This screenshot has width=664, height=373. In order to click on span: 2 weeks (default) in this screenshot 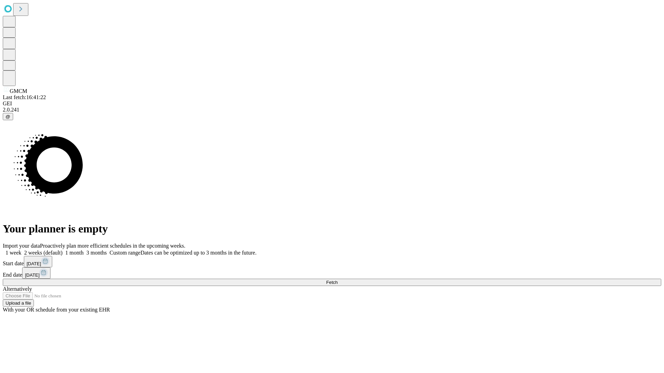, I will do `click(43, 253)`.